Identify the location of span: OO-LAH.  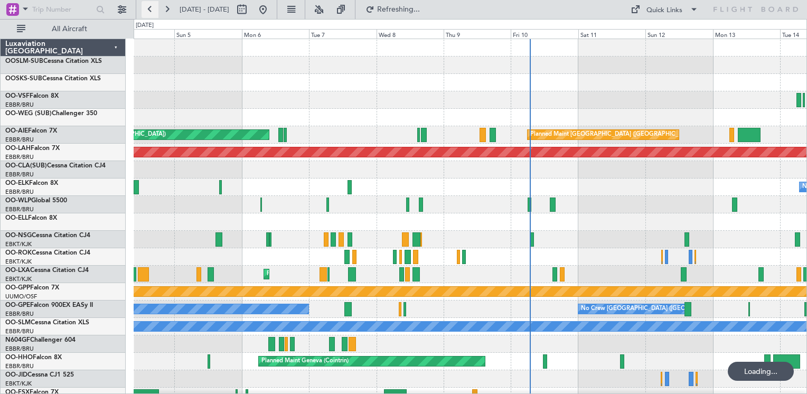
(18, 148).